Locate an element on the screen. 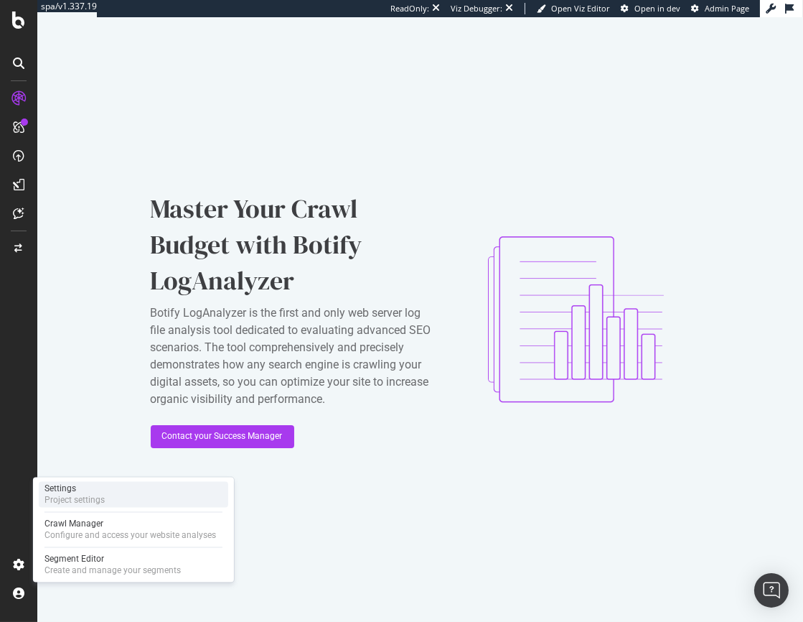 This screenshot has height=622, width=803. div: Viz Debugger: is located at coordinates (477, 9).